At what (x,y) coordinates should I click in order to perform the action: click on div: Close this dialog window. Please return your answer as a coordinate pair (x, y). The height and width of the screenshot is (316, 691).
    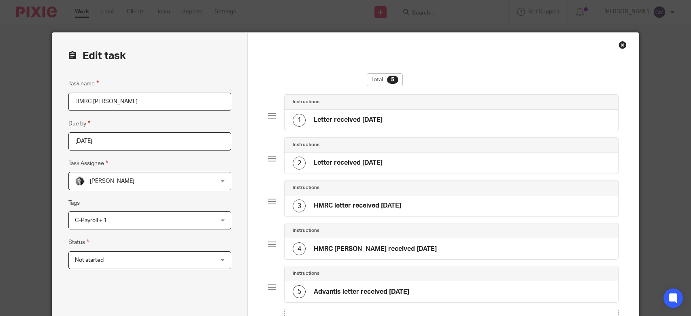
    Looking at the image, I should click on (622, 45).